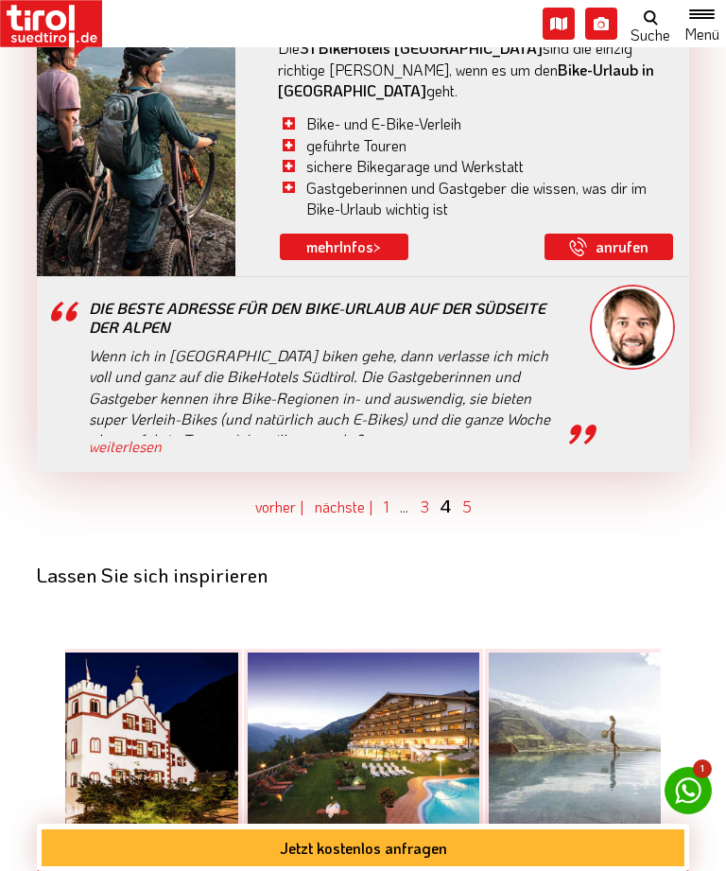  Describe the element at coordinates (363, 847) in the screenshot. I see `button: Jetzt kostenlos anfragen` at that location.